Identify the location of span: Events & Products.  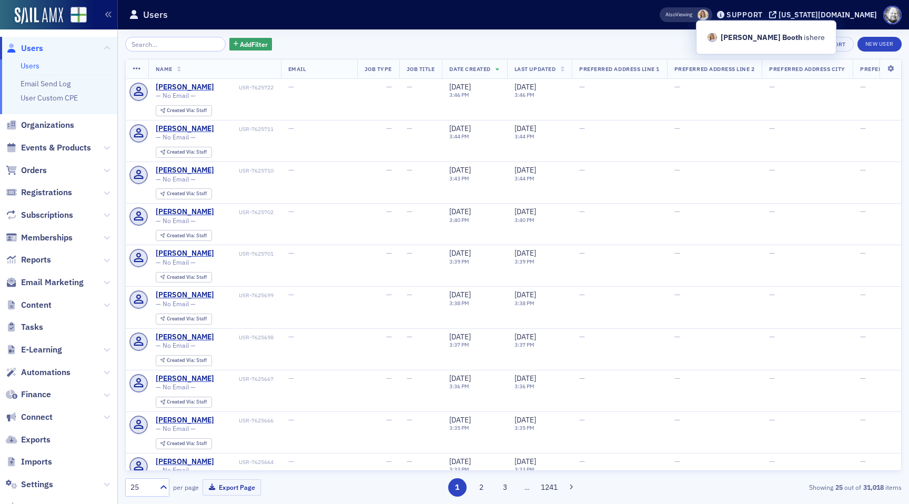
(56, 148).